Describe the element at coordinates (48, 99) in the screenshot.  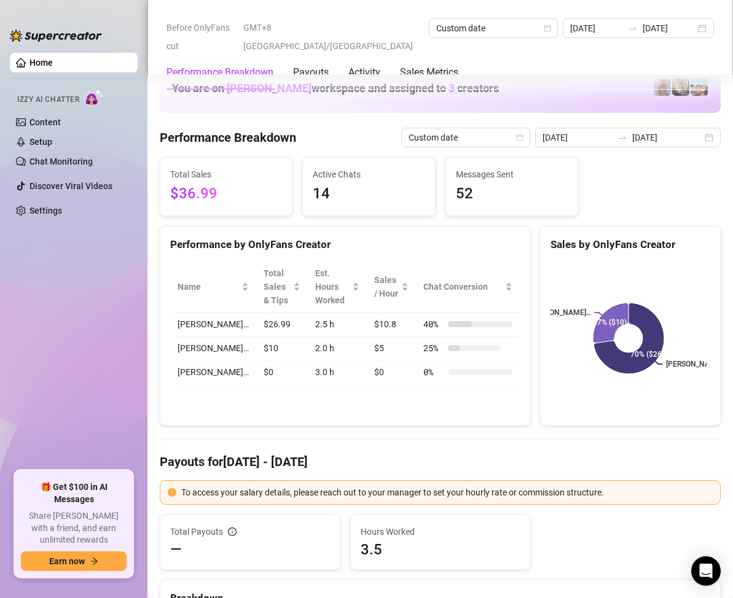
I see `span: Izzy AI Chatter` at that location.